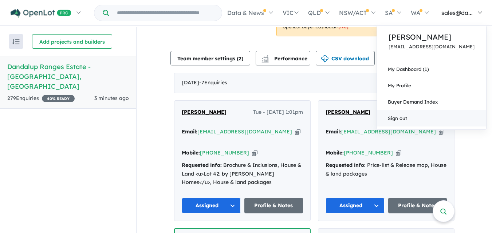  What do you see at coordinates (432, 102) in the screenshot?
I see `a: Buyer Demand Index` at bounding box center [432, 102].